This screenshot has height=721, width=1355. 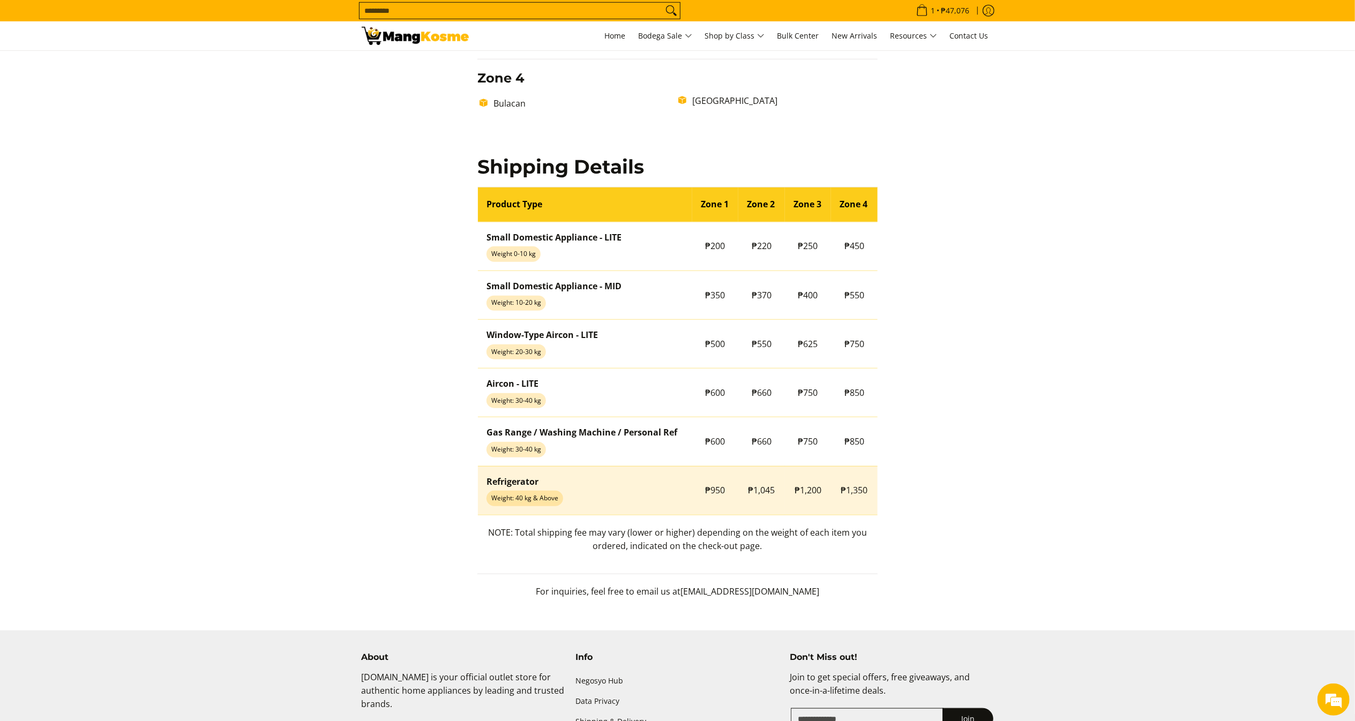 What do you see at coordinates (735, 36) in the screenshot?
I see `span: Shop by Class` at bounding box center [735, 36].